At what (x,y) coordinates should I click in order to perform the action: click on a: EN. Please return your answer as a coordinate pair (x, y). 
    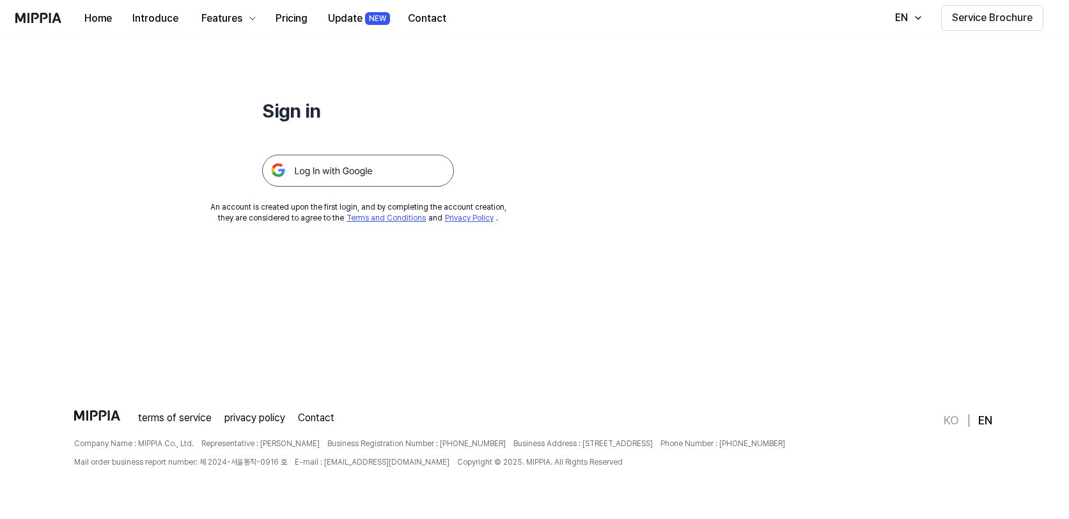
    Looking at the image, I should click on (985, 421).